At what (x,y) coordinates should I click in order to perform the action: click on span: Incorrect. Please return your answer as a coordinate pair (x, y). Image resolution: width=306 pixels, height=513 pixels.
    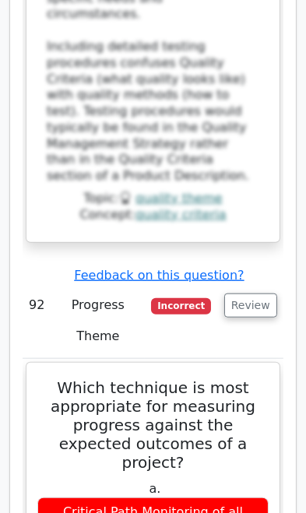
    Looking at the image, I should click on (181, 306).